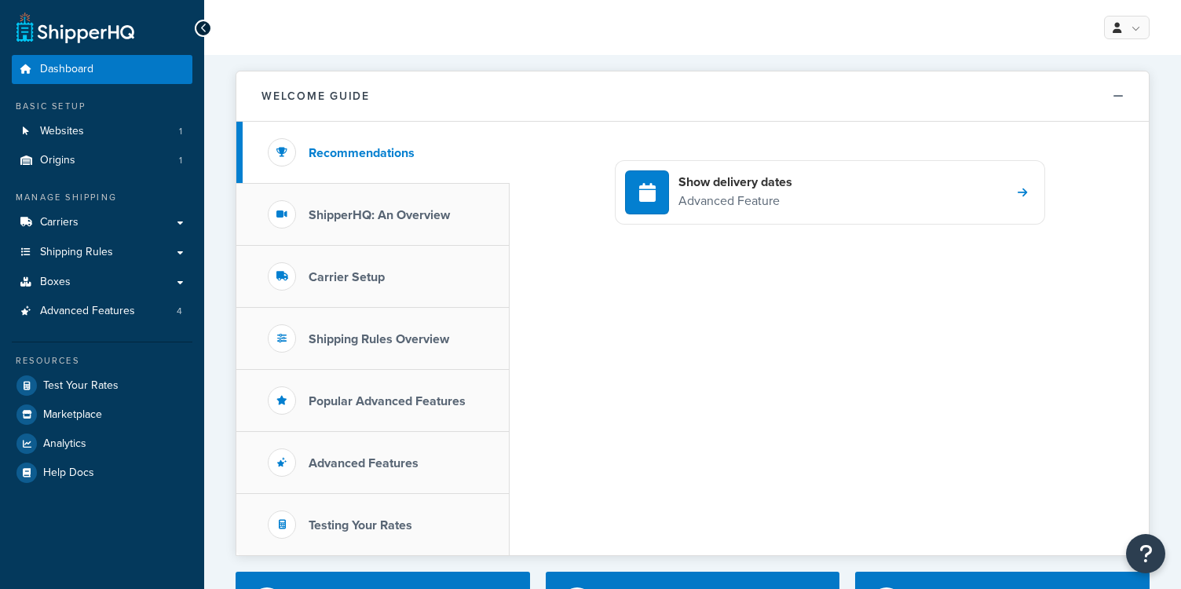 The width and height of the screenshot is (1181, 589). Describe the element at coordinates (59, 222) in the screenshot. I see `span: Carriers` at that location.